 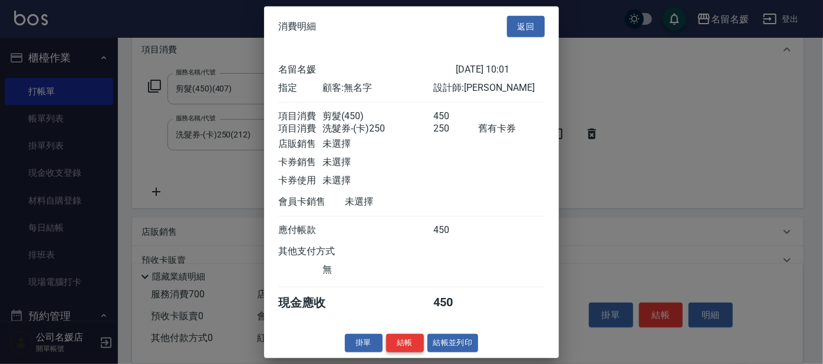 I want to click on div: 250, so click(x=456, y=128).